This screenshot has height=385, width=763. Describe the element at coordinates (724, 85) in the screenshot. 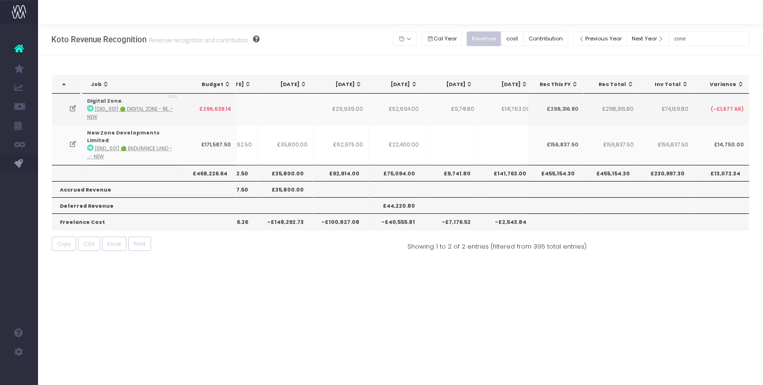

I see `div: Variance` at that location.